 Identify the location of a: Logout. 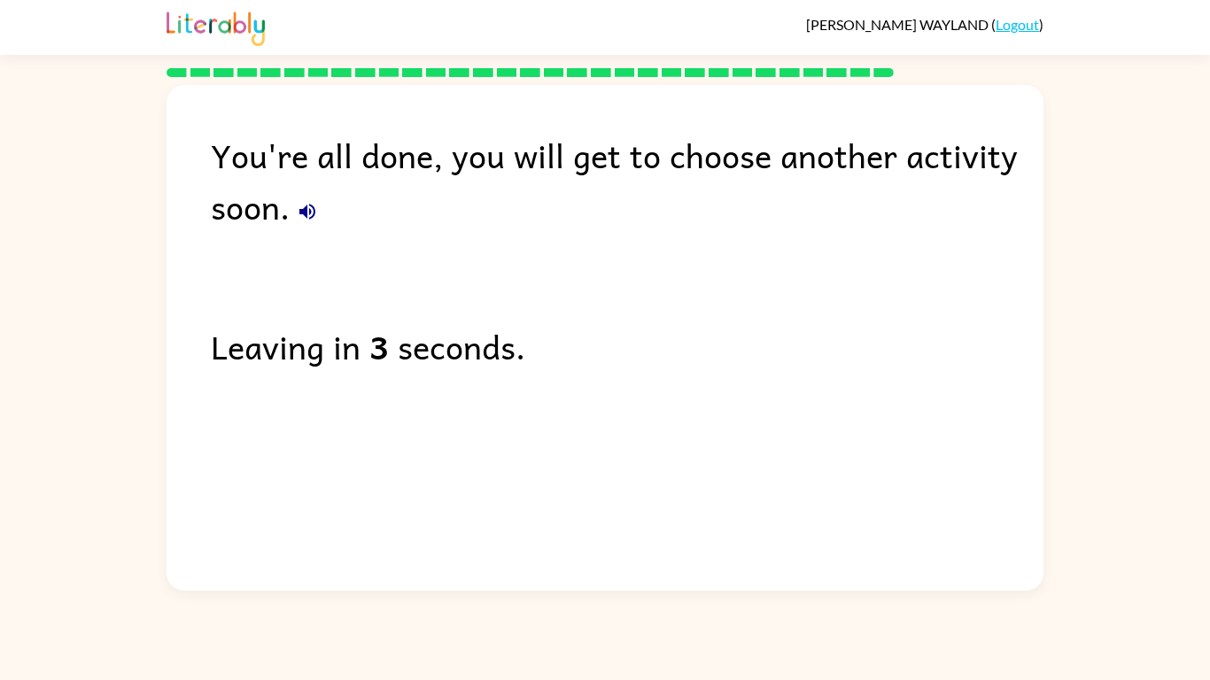
(1017, 24).